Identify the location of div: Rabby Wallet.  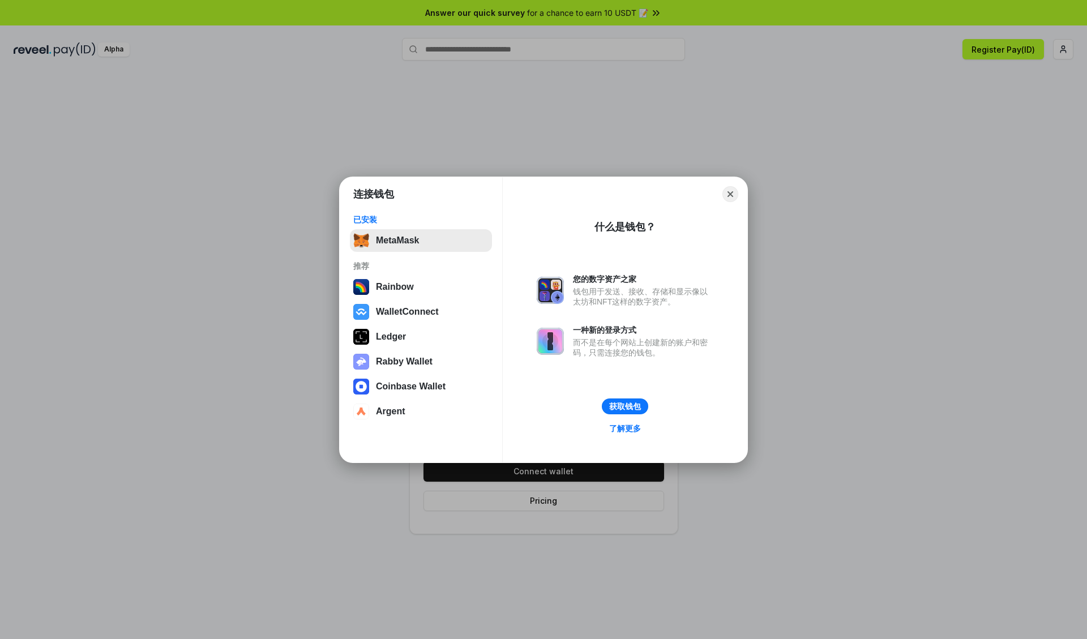
(404, 362).